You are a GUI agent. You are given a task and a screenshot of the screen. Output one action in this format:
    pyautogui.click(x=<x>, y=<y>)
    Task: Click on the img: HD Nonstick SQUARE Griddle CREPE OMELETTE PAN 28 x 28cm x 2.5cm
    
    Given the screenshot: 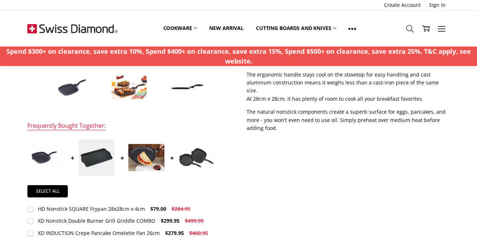 What is the action you would take?
    pyautogui.click(x=71, y=87)
    